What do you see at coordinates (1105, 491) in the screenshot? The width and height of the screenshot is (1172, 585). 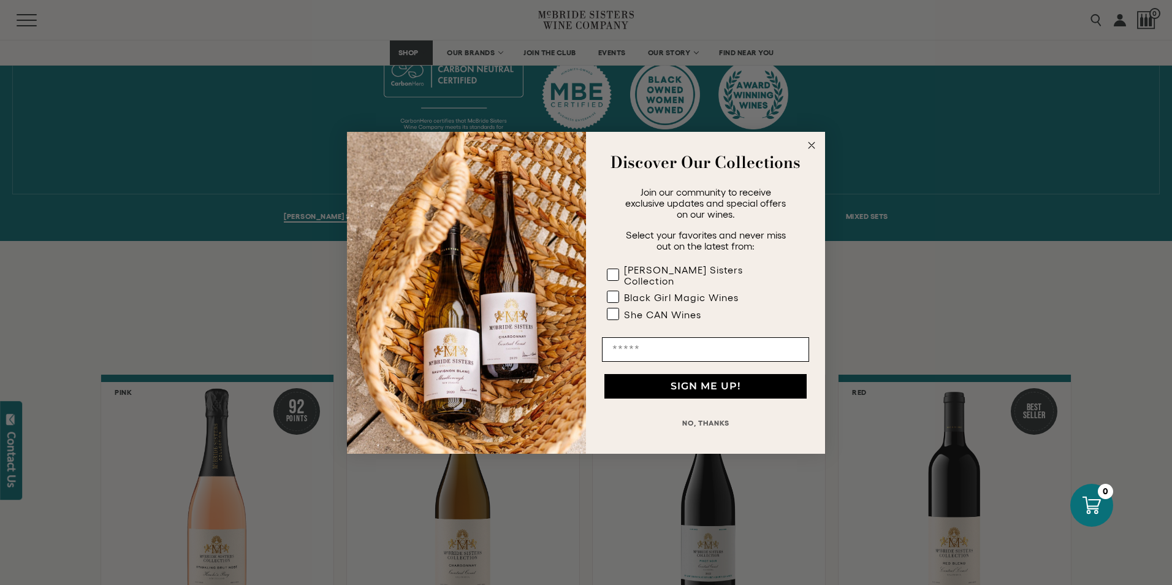 I see `div: 0` at bounding box center [1105, 491].